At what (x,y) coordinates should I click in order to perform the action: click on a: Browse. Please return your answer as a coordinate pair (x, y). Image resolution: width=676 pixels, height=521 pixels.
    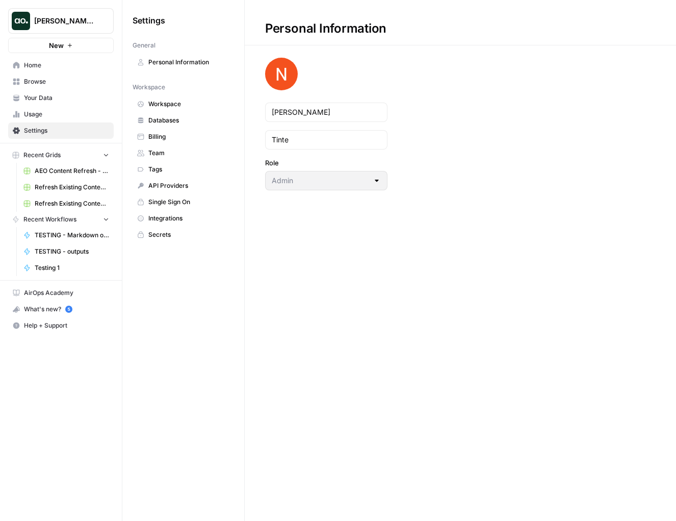
    Looking at the image, I should click on (61, 82).